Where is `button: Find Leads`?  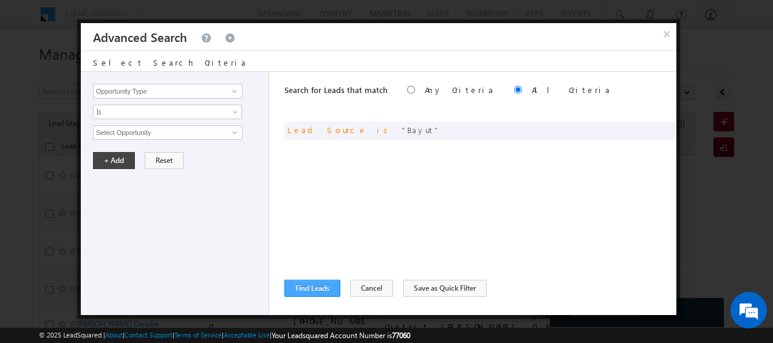
button: Find Leads is located at coordinates (313, 288).